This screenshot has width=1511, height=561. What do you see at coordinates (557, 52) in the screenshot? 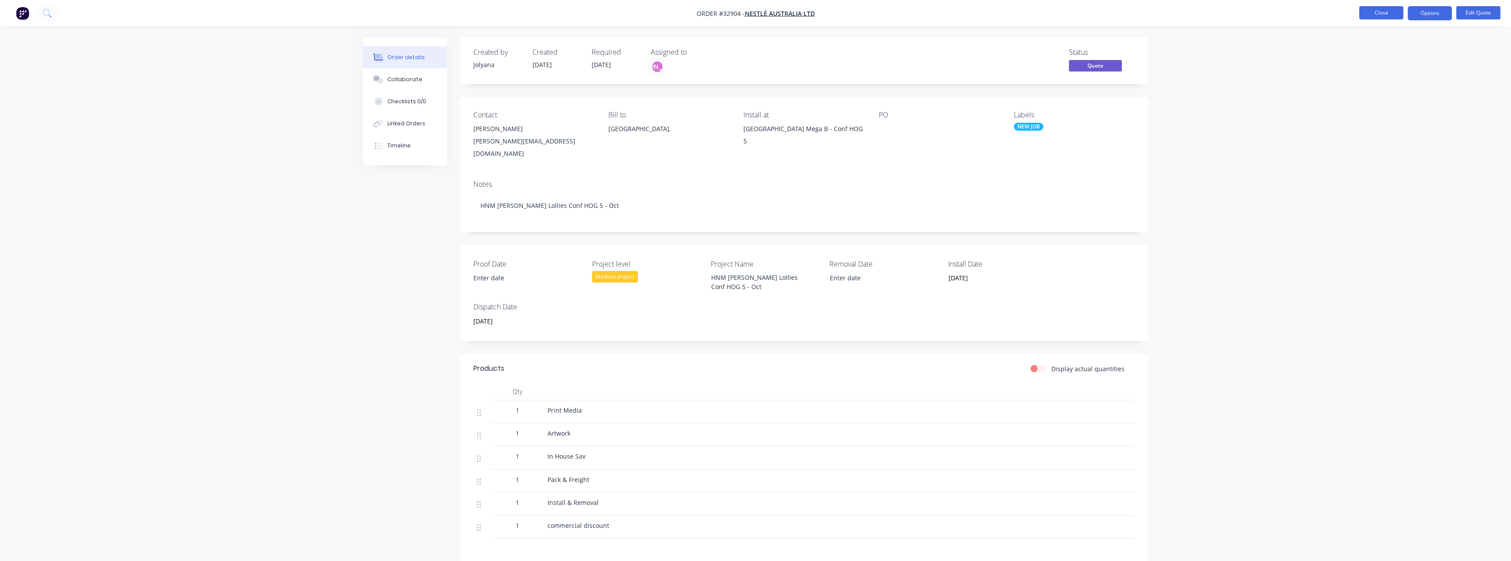
I see `div: Created` at bounding box center [557, 52].